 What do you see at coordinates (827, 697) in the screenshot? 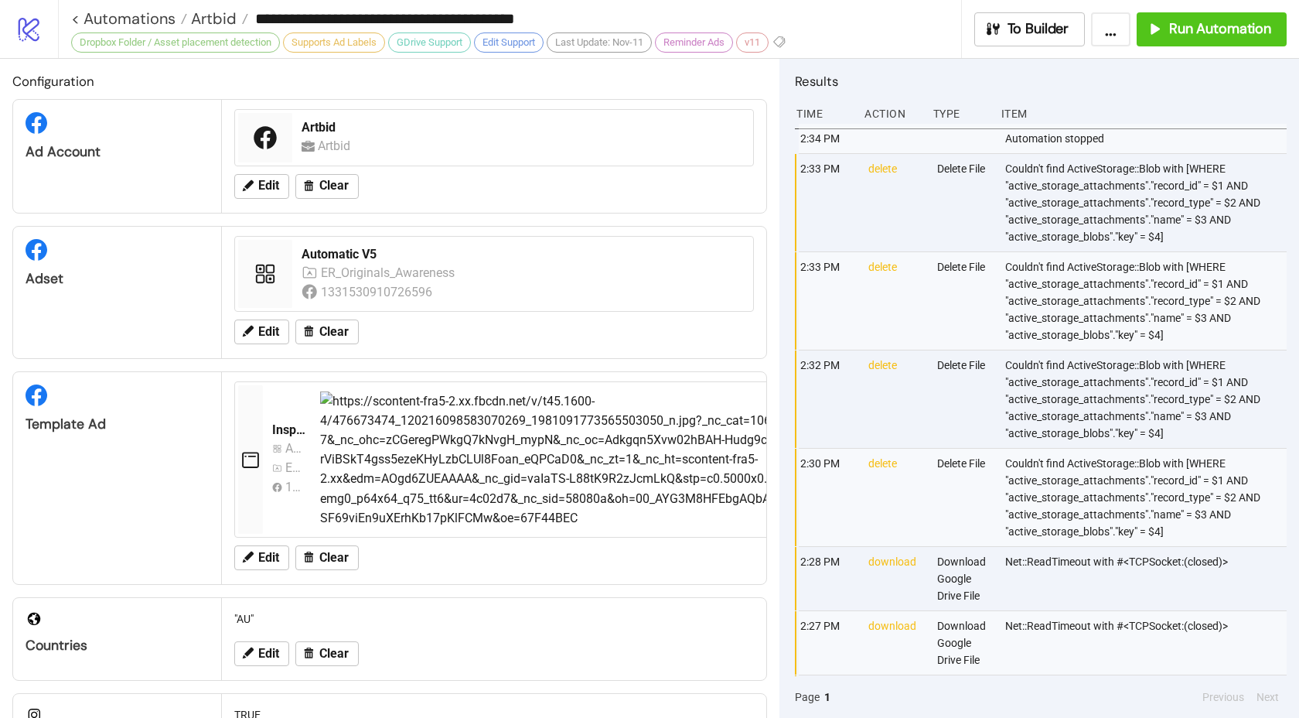
I see `button: 1` at bounding box center [827, 697].